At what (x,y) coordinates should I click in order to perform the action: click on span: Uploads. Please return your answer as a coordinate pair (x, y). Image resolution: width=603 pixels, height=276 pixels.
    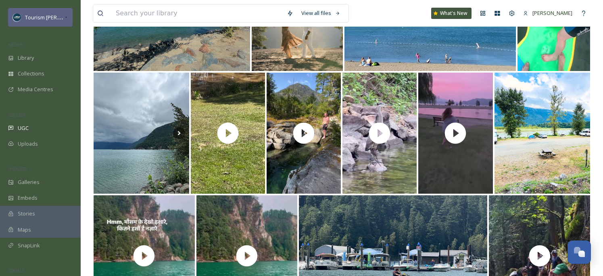
    Looking at the image, I should click on (28, 144).